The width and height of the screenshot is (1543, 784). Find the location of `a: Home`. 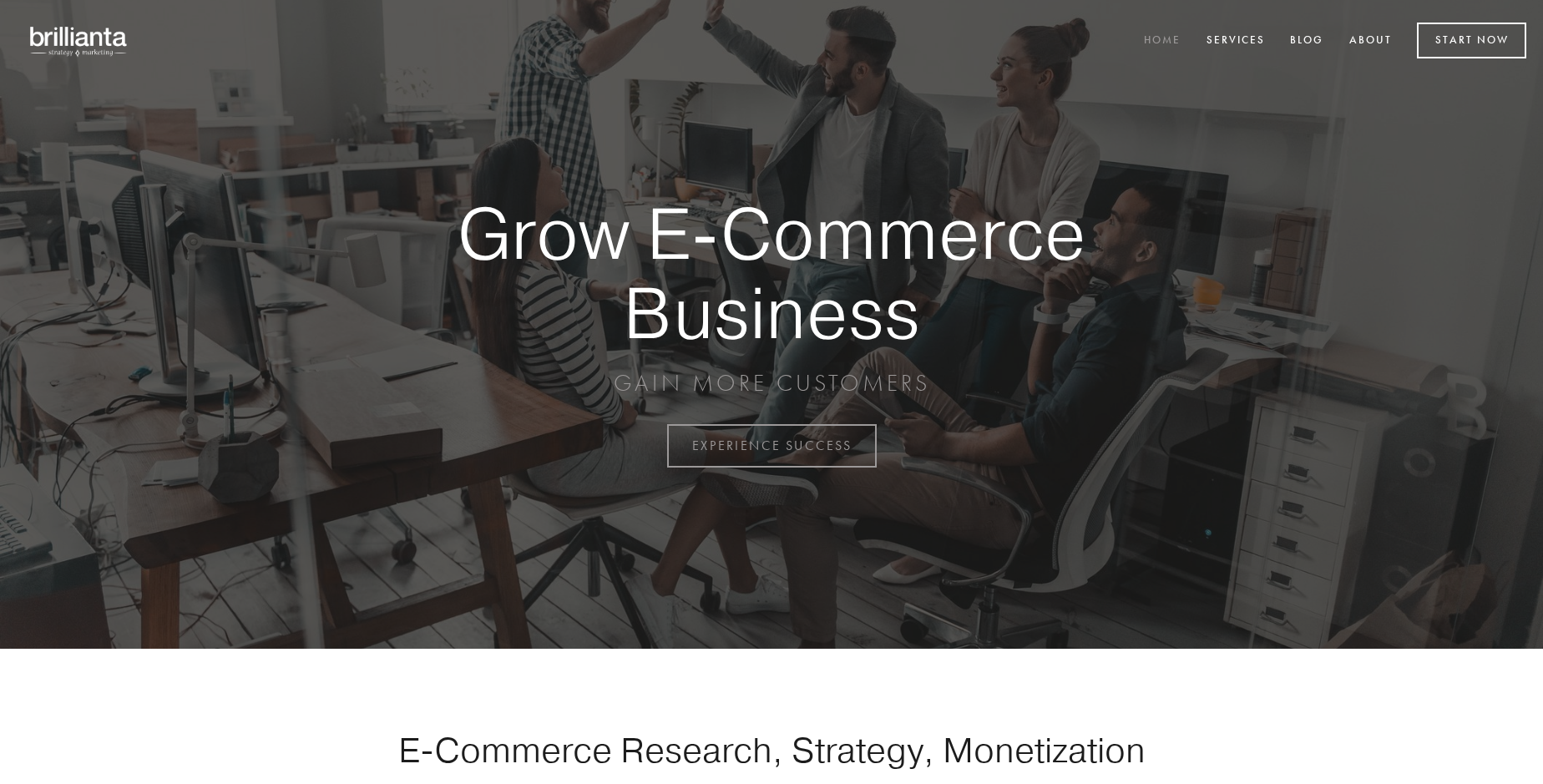

a: Home is located at coordinates (1162, 41).